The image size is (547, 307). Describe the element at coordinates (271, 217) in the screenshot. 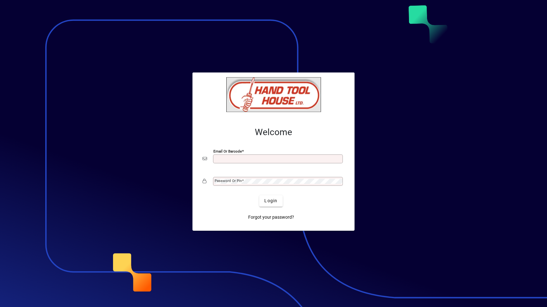

I see `span: Forgot your password?` at that location.